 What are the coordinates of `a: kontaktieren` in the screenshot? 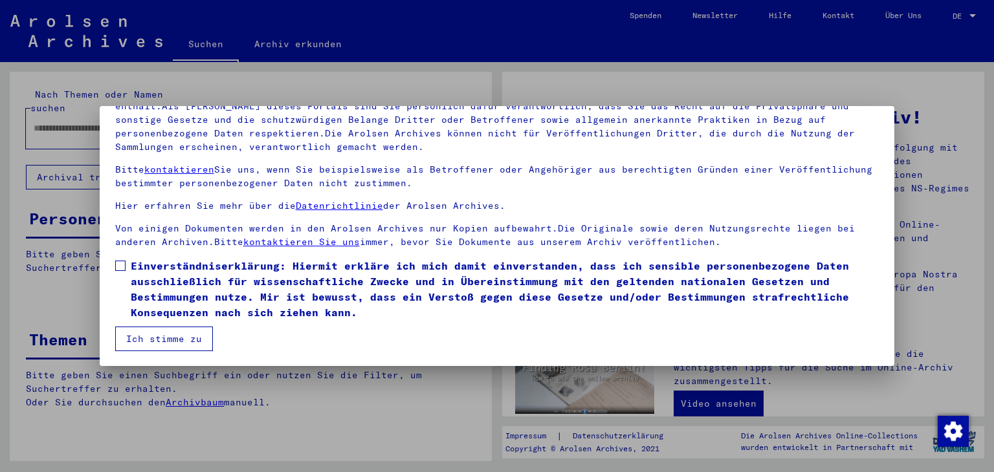 It's located at (179, 170).